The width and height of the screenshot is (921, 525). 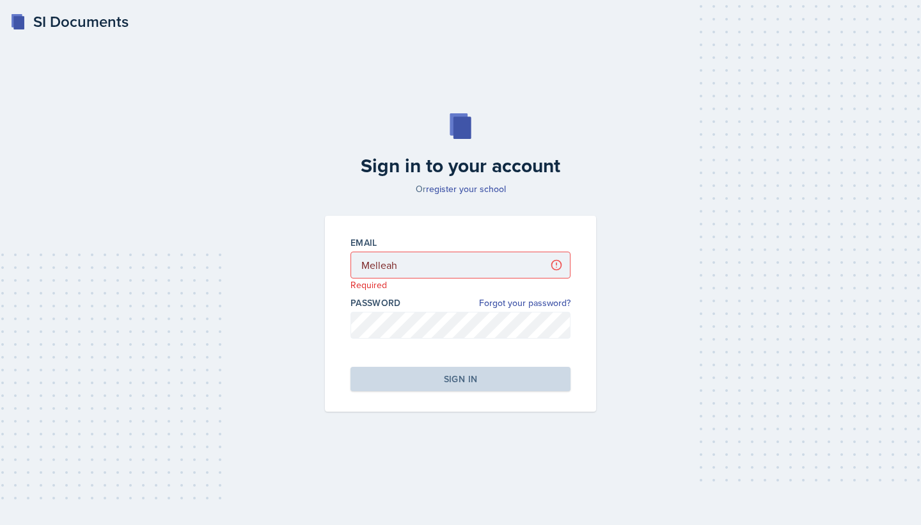 What do you see at coordinates (525, 303) in the screenshot?
I see `a: Forgot your password?` at bounding box center [525, 303].